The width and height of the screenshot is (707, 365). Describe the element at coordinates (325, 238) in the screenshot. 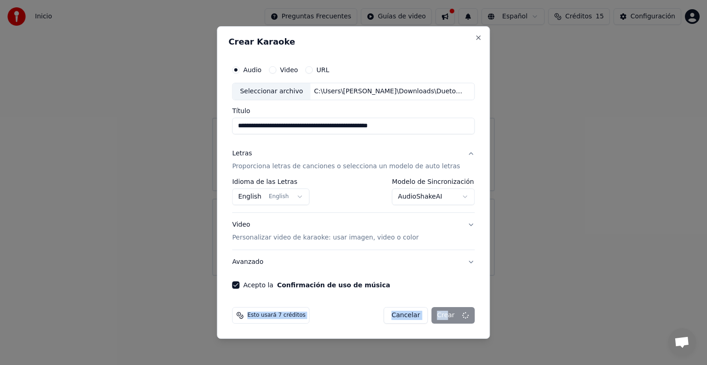

I see `p: Personalizar video de karaoke: usar imagen, video o color` at that location.